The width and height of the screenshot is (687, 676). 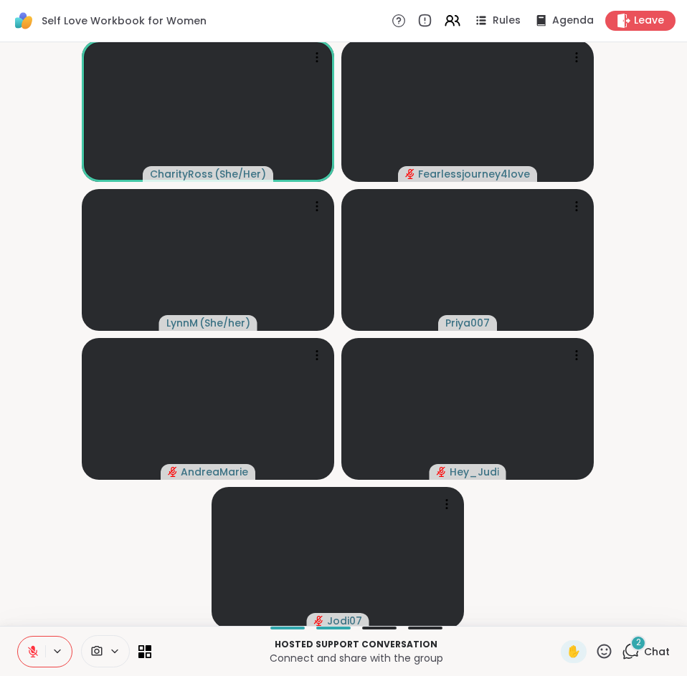 I want to click on span: Hey_Judi, so click(x=474, y=472).